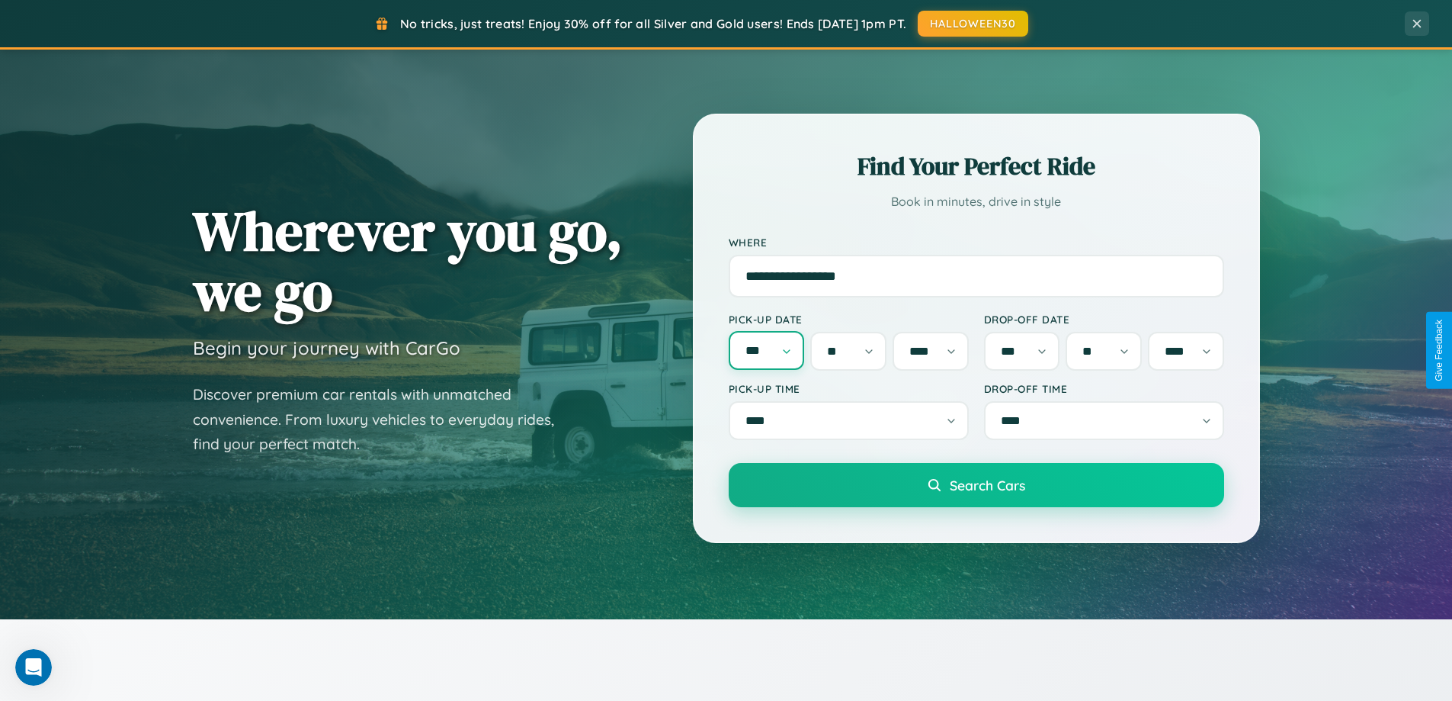 The height and width of the screenshot is (701, 1452). Describe the element at coordinates (977, 485) in the screenshot. I see `button: Search Cars` at that location.